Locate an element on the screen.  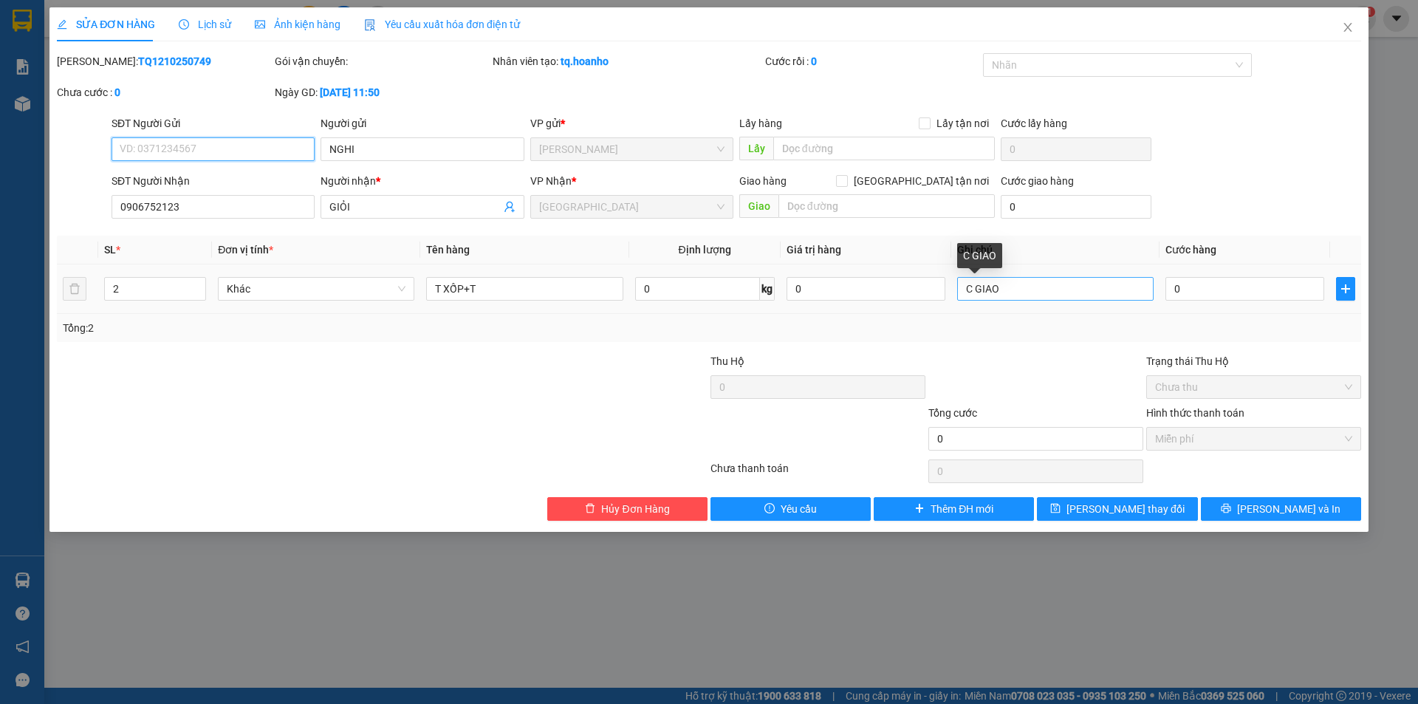
span: Nhận: is located at coordinates (159, 20).